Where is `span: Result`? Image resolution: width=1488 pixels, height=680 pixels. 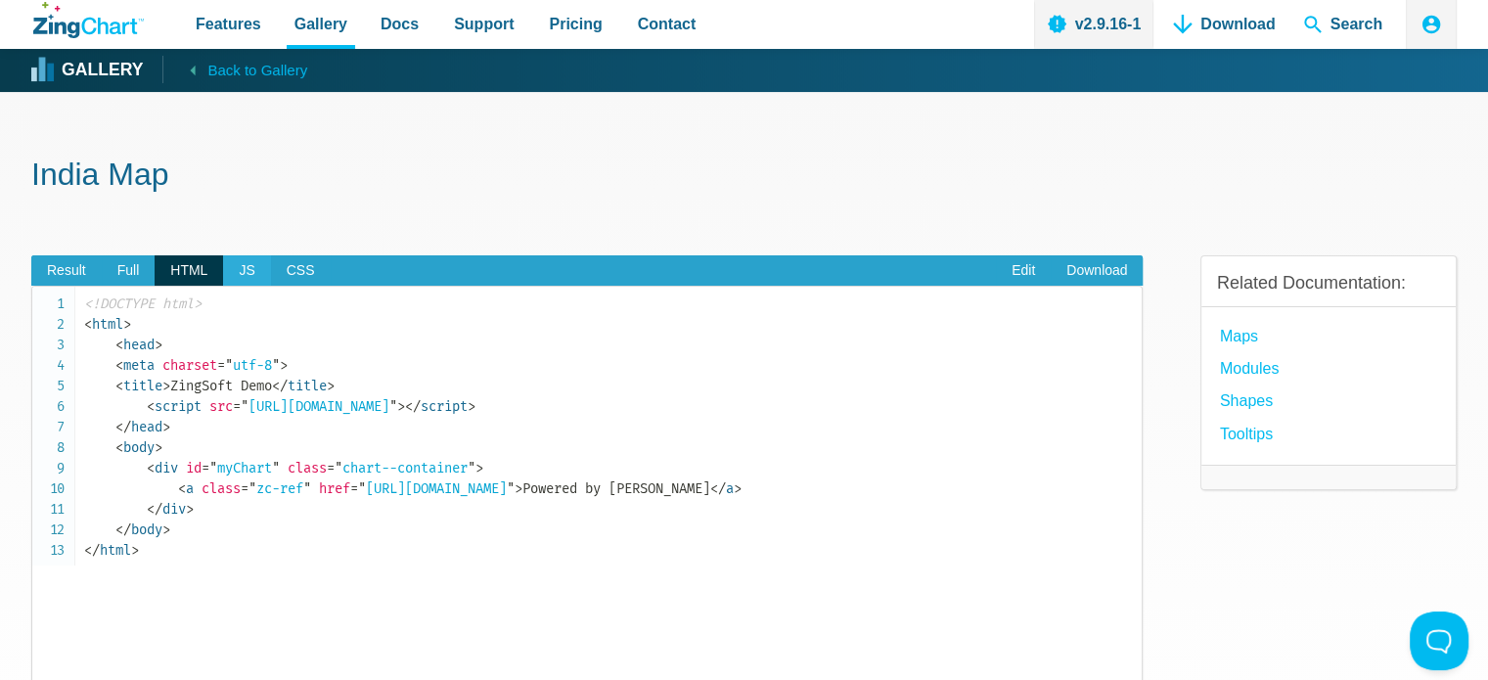
span: Result is located at coordinates (67, 271).